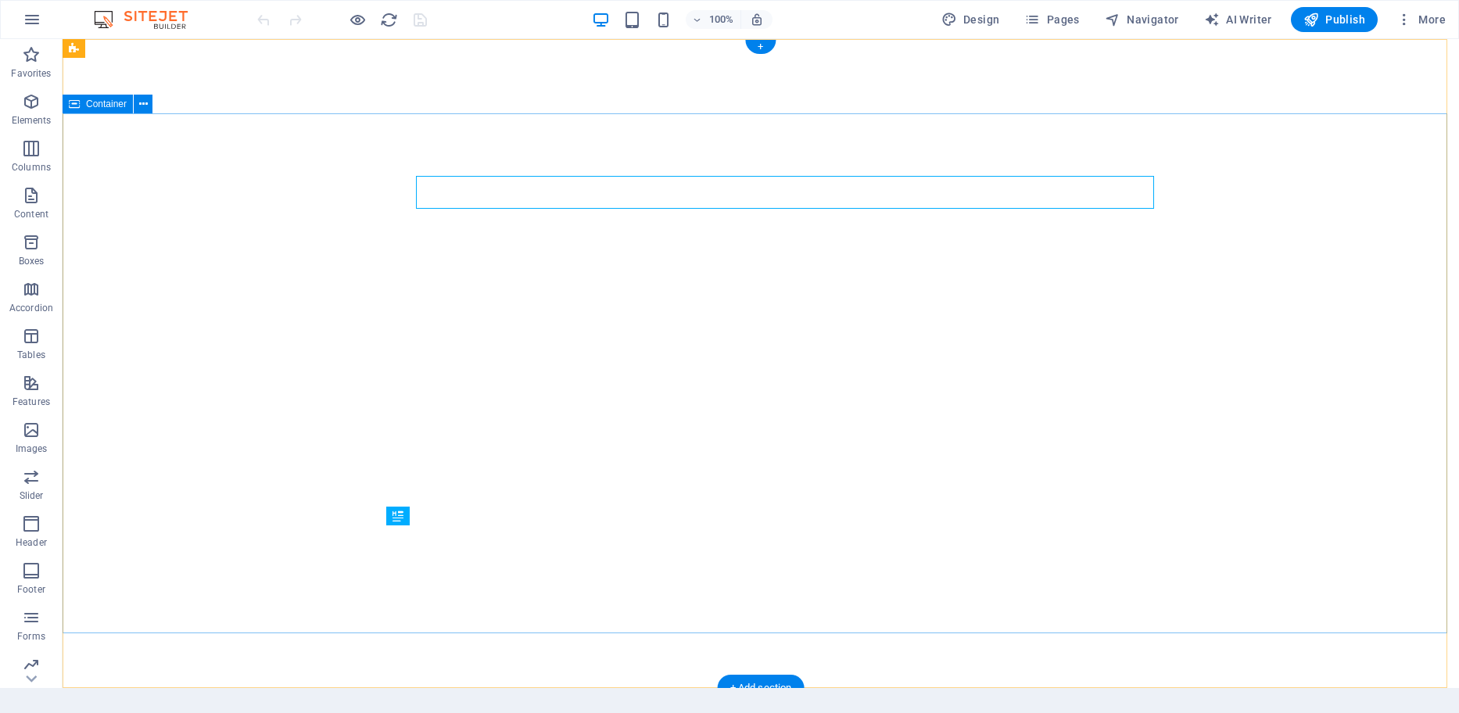 The width and height of the screenshot is (1459, 713). What do you see at coordinates (389, 20) in the screenshot?
I see `i: Reload page` at bounding box center [389, 20].